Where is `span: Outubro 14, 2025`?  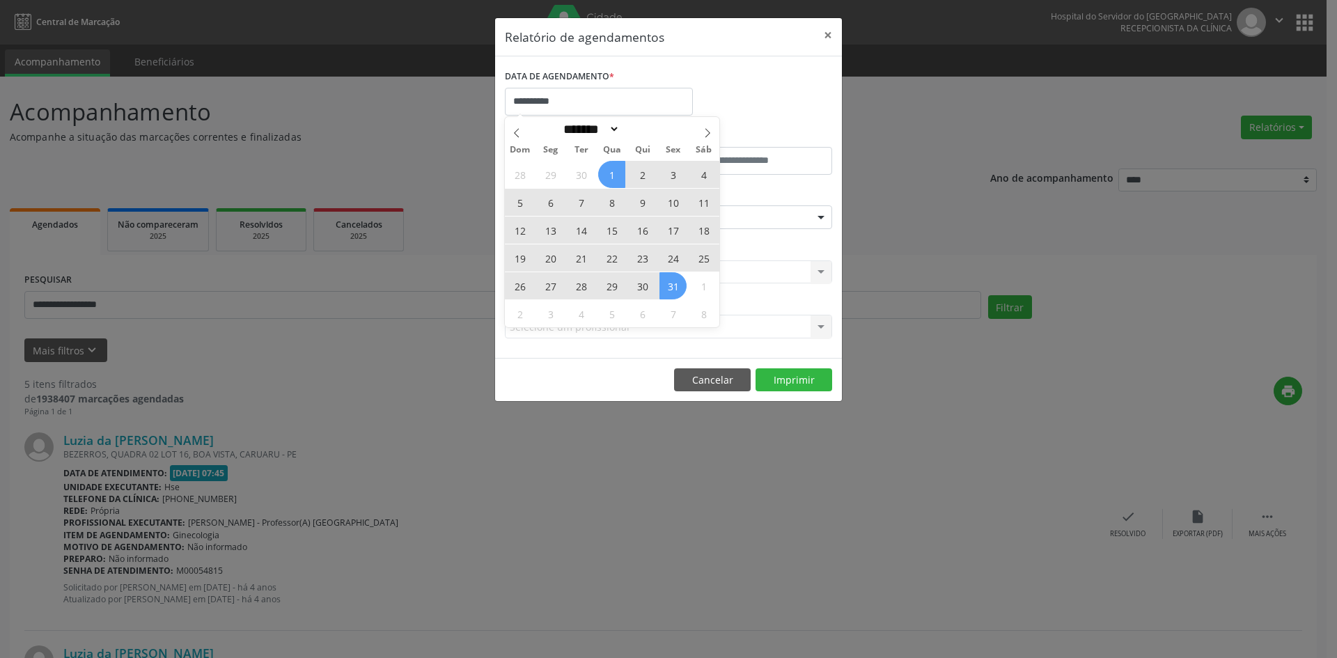
span: Outubro 14, 2025 is located at coordinates (581, 230).